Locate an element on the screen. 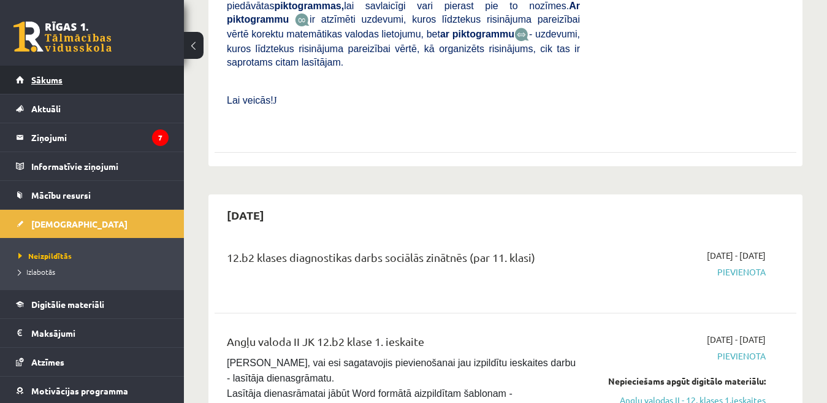 The width and height of the screenshot is (827, 403). span: Neizpildītās is located at coordinates (45, 256).